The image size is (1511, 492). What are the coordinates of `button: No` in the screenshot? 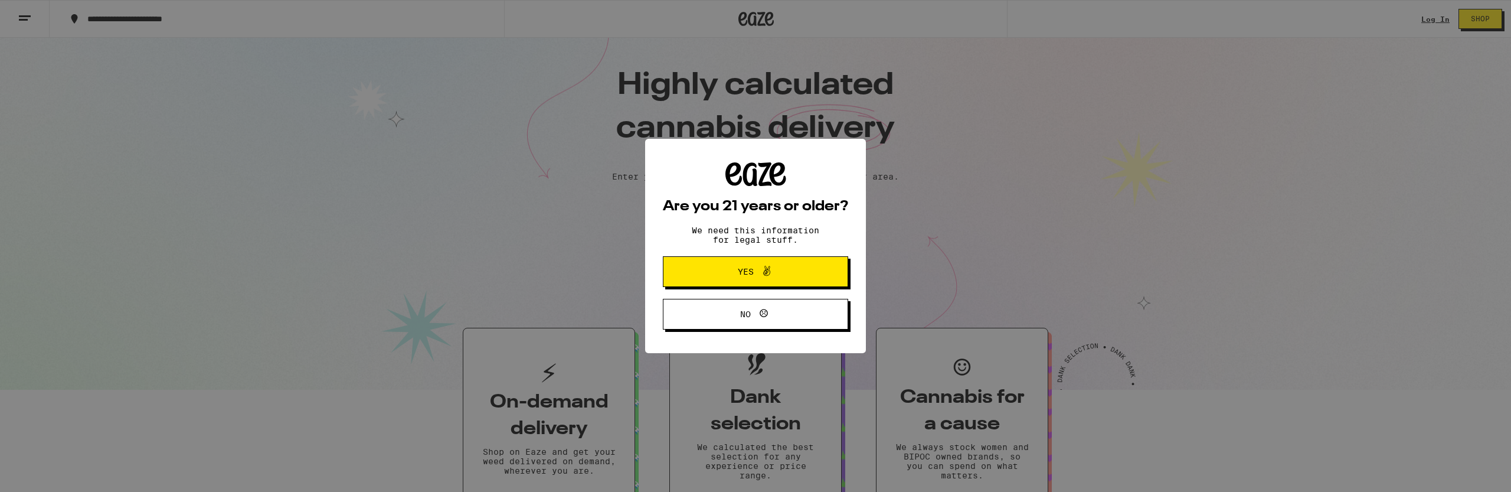 It's located at (755, 314).